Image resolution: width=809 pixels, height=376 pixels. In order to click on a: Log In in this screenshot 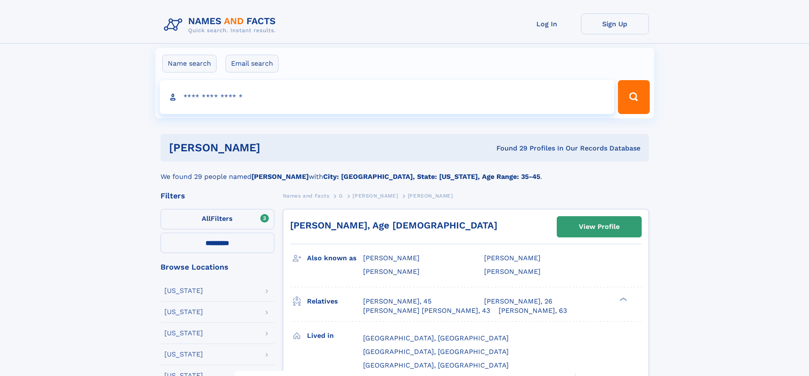, I will do `click(547, 24)`.